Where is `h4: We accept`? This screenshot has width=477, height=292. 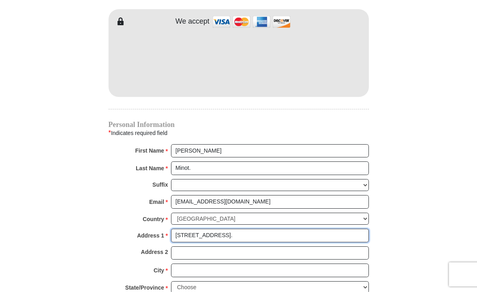
h4: We accept is located at coordinates (192, 22).